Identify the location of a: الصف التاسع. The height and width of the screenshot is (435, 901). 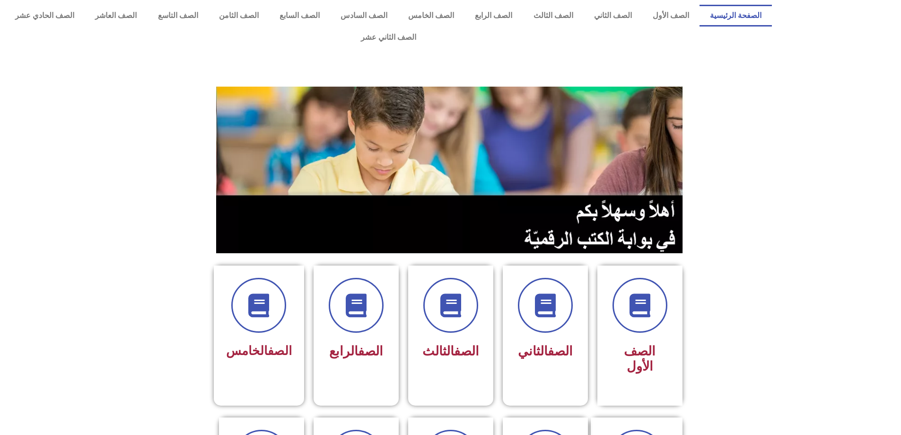
(177, 16).